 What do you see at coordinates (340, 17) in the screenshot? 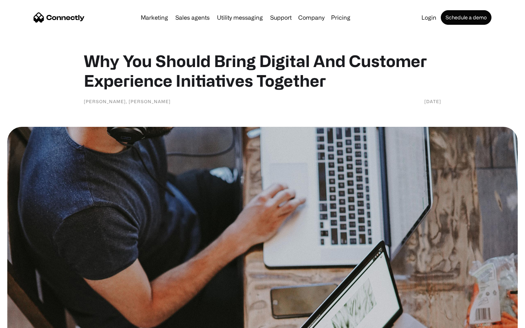
I see `a: Pricing` at bounding box center [340, 17].